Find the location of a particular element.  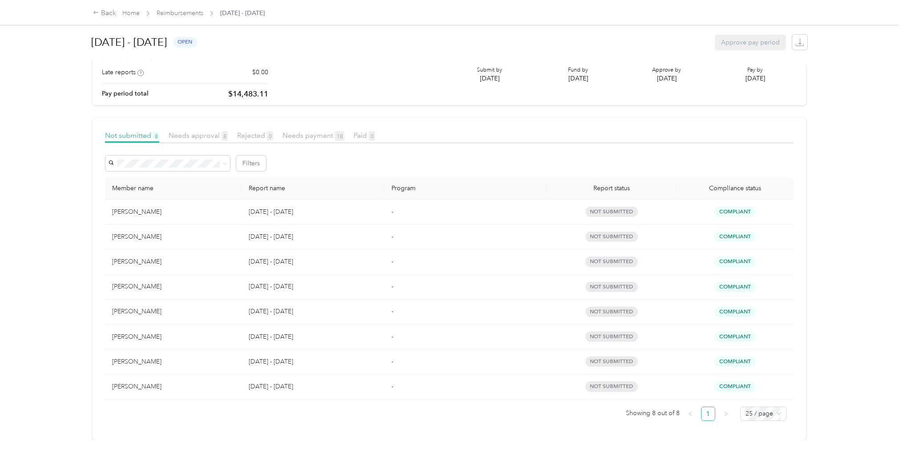

th: Member name is located at coordinates (173, 189).